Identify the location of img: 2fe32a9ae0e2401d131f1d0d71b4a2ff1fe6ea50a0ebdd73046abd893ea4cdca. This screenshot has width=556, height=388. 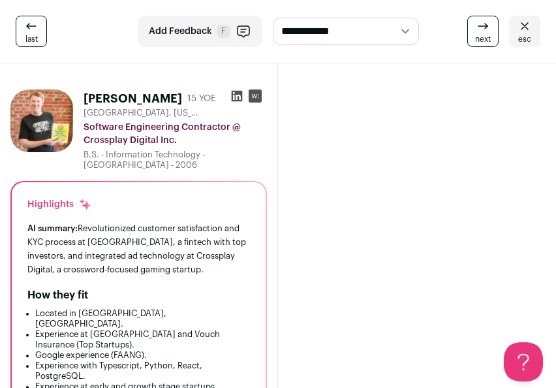
(42, 121).